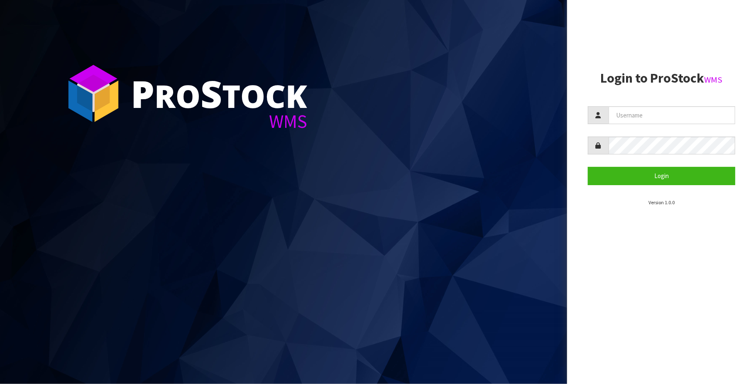  I want to click on div: WMS, so click(219, 121).